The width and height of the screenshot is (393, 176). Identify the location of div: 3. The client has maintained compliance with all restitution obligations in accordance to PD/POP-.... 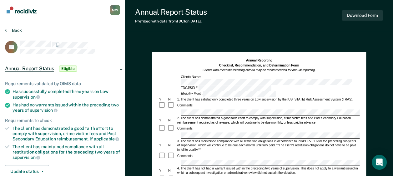
(268, 146).